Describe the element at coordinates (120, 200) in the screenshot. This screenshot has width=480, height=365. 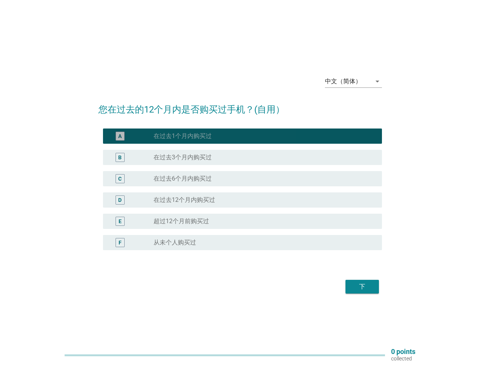
I see `div: D` at that location.